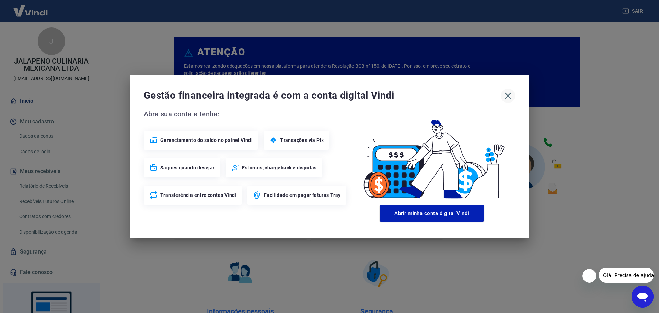 The width and height of the screenshot is (659, 313). I want to click on span: Transferência entre contas Vindi, so click(198, 195).